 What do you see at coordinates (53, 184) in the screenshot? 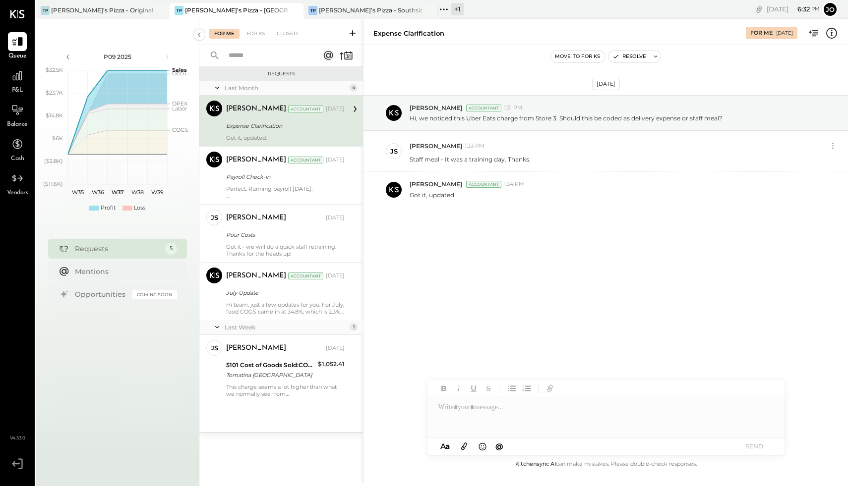
I see `text: ($11.6K)` at bounding box center [53, 184].